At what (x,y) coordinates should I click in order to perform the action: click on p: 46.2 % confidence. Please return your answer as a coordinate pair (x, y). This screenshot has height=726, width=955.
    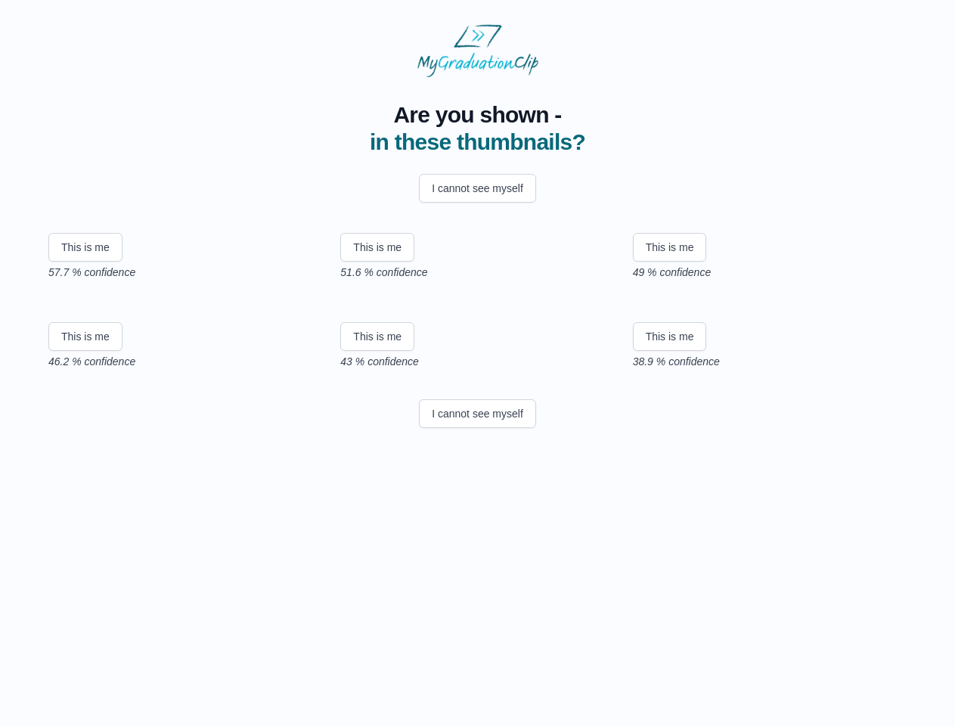
    Looking at the image, I should click on (185, 362).